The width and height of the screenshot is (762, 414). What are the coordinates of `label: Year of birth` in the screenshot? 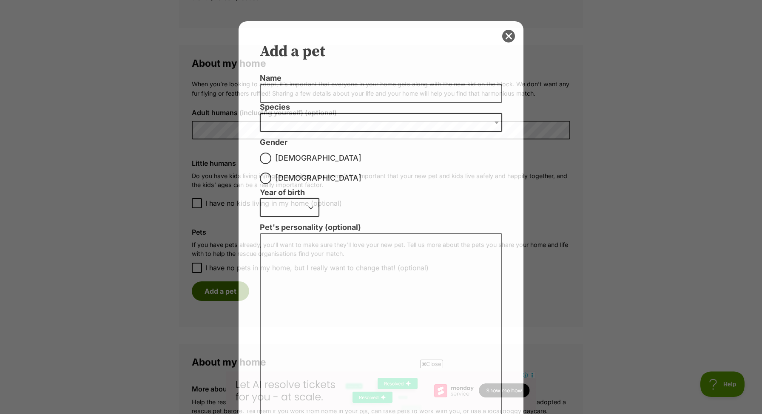 It's located at (282, 193).